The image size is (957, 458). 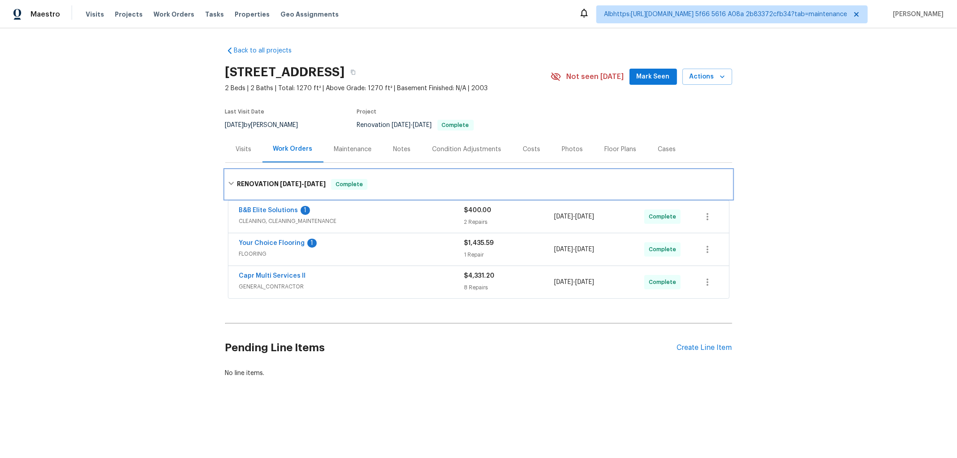 I want to click on button: Mark Seen, so click(x=653, y=77).